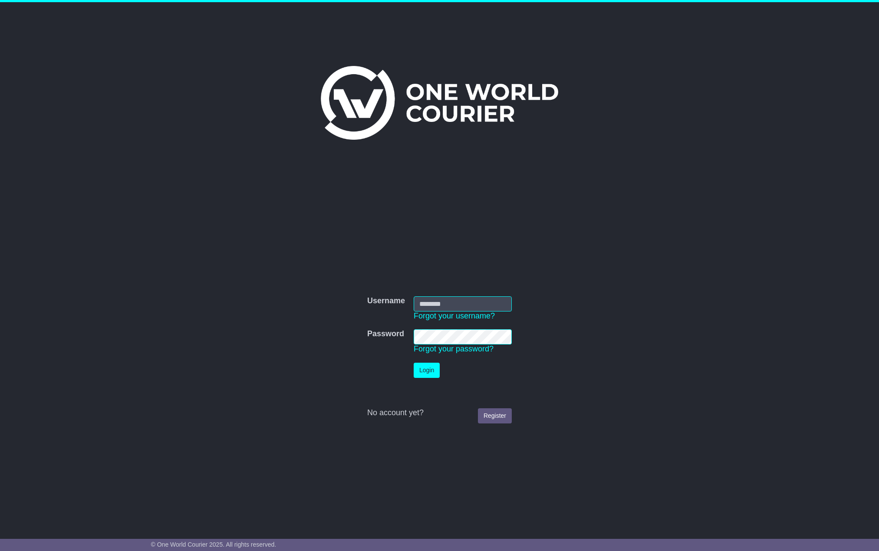  I want to click on img: One World, so click(439, 103).